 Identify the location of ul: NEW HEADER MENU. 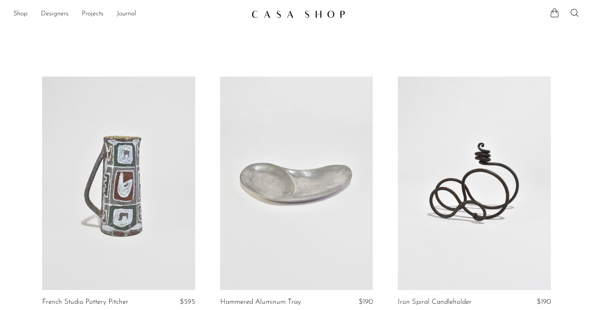
(129, 14).